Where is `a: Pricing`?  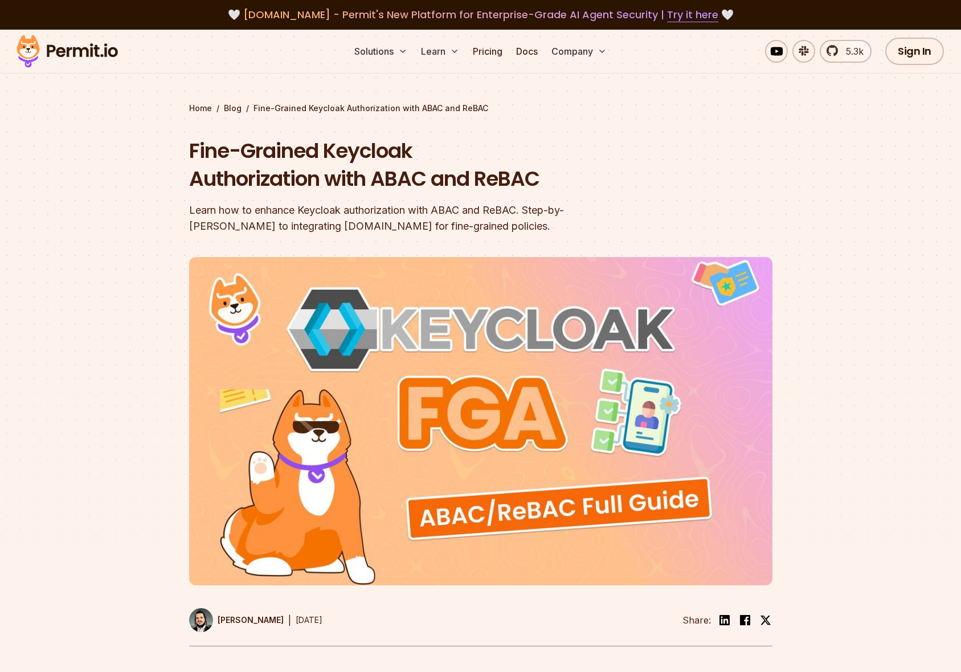 a: Pricing is located at coordinates (488, 51).